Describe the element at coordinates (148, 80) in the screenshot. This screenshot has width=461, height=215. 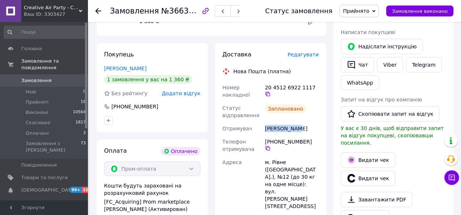
I see `div: 1 замовлення у вас на 1 360 ₴` at that location.